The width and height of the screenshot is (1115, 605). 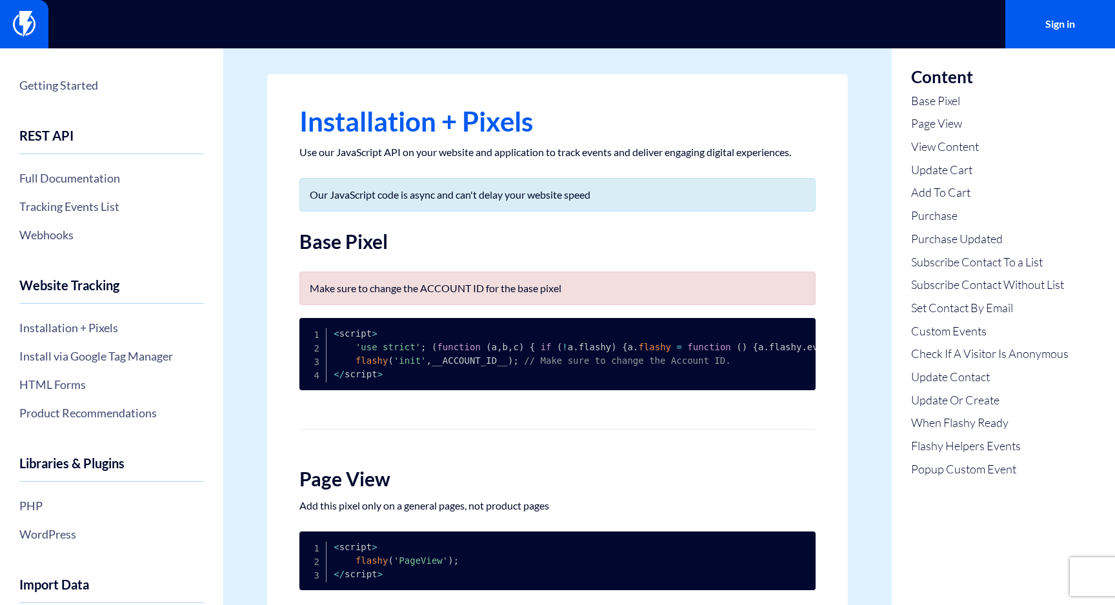 What do you see at coordinates (990, 309) in the screenshot?
I see `a: Set Contact By Email` at bounding box center [990, 309].